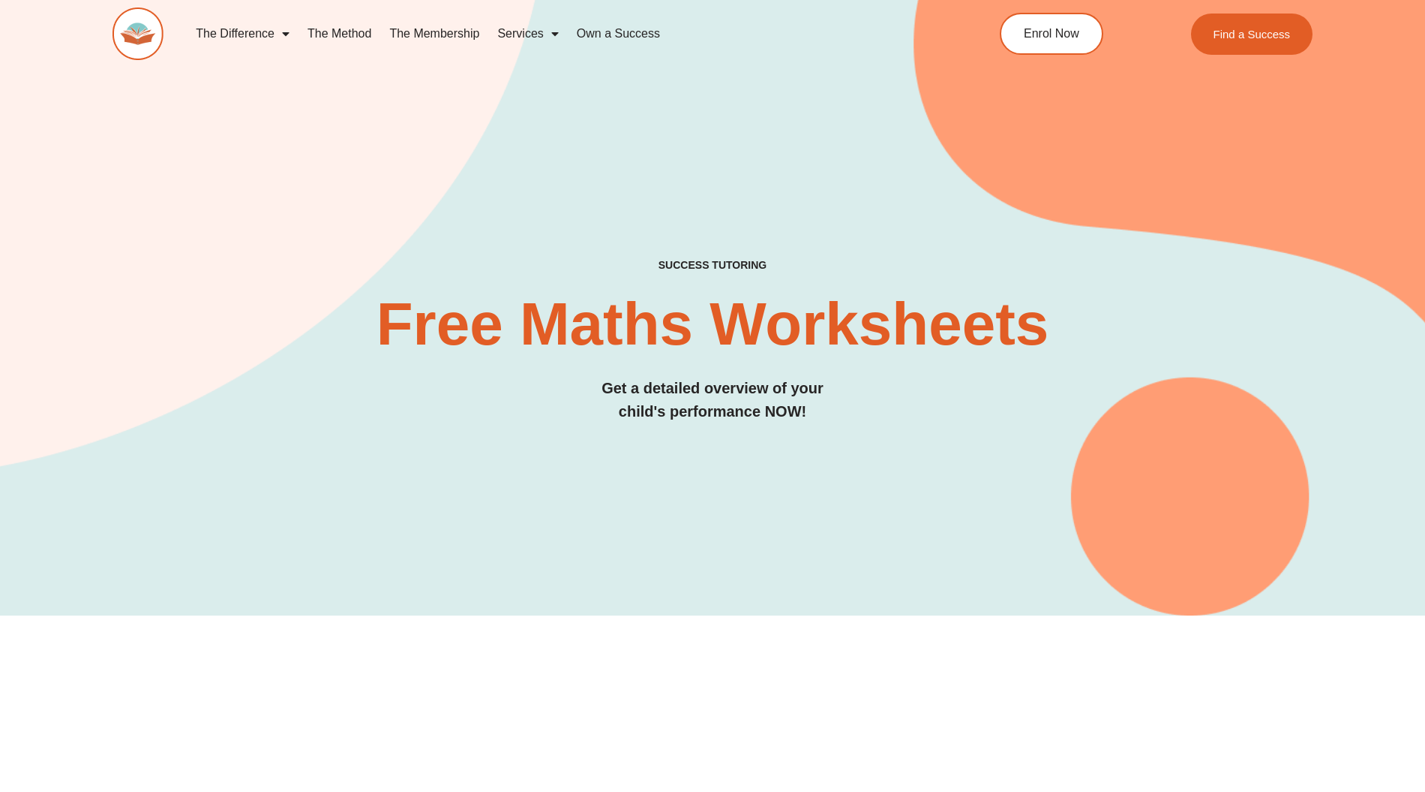  I want to click on a: Services, so click(527, 34).